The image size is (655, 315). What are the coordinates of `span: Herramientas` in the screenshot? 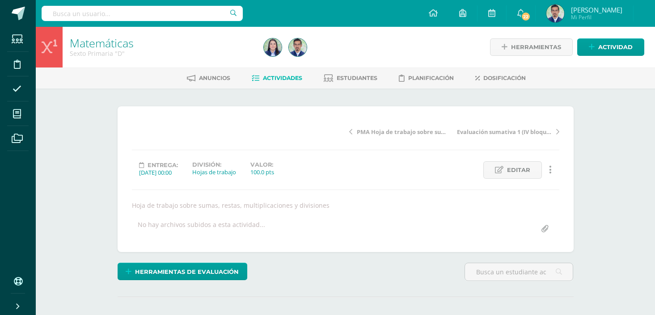 It's located at (536, 47).